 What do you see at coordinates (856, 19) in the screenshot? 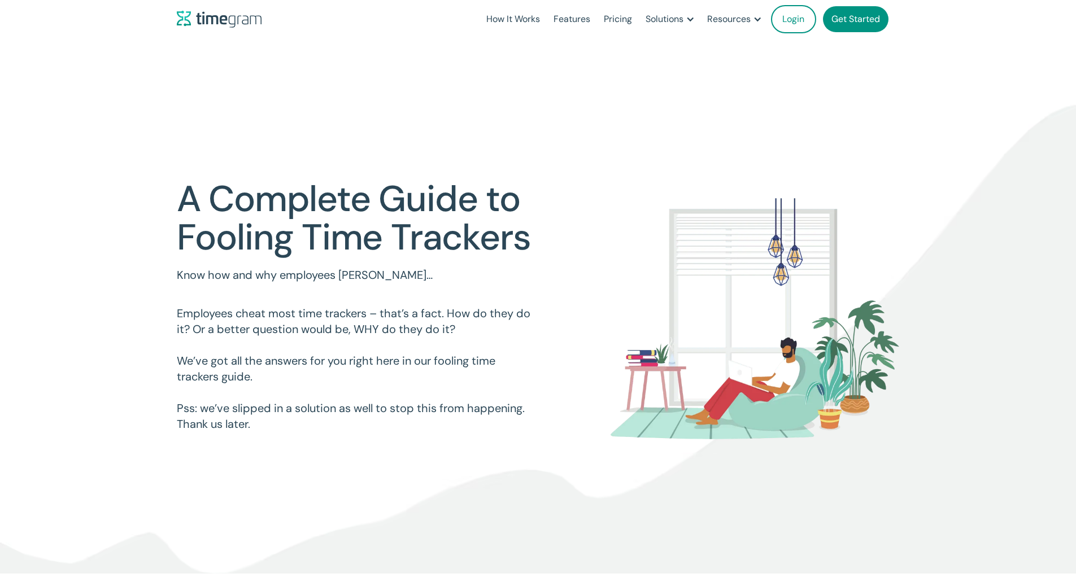
I see `a: Get Started` at bounding box center [856, 19].